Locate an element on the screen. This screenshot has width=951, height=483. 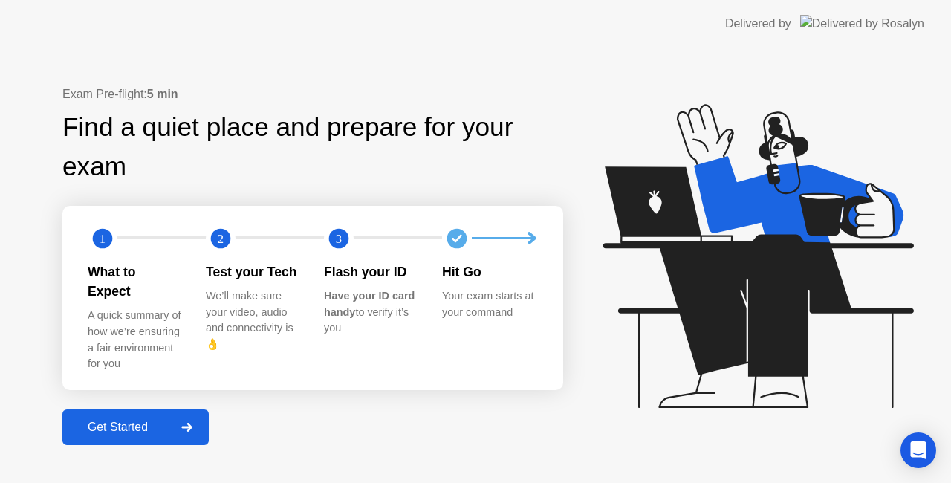
img: Delivered by Rosalyn is located at coordinates (862, 23).